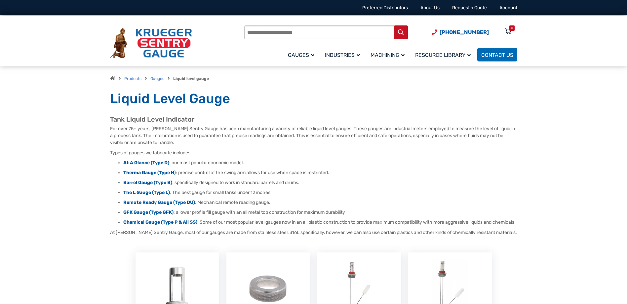 This screenshot has height=304, width=627. What do you see at coordinates (146, 163) in the screenshot?
I see `a: At A Glance (Type D)` at bounding box center [146, 163].